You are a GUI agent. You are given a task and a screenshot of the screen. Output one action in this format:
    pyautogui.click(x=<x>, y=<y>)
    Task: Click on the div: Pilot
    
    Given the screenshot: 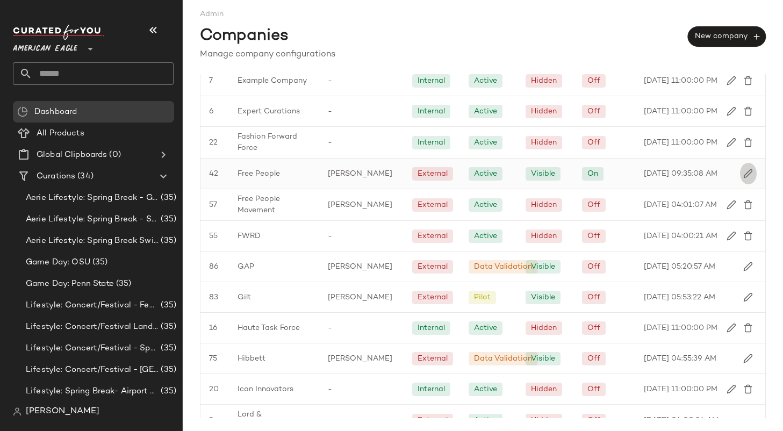 What is the action you would take?
    pyautogui.click(x=482, y=297)
    